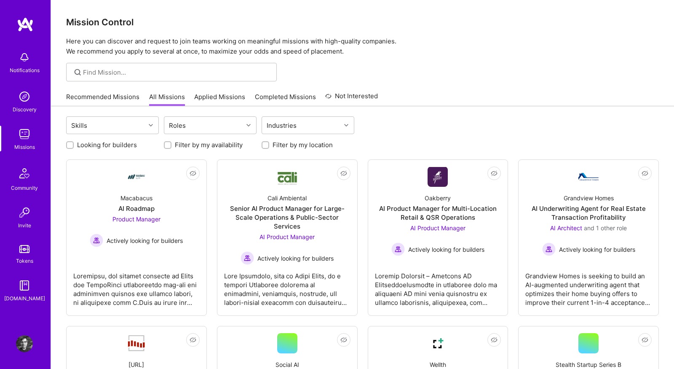 The height and width of the screenshot is (369, 674). What do you see at coordinates (137, 198) in the screenshot?
I see `div: Macabacus` at bounding box center [137, 198].